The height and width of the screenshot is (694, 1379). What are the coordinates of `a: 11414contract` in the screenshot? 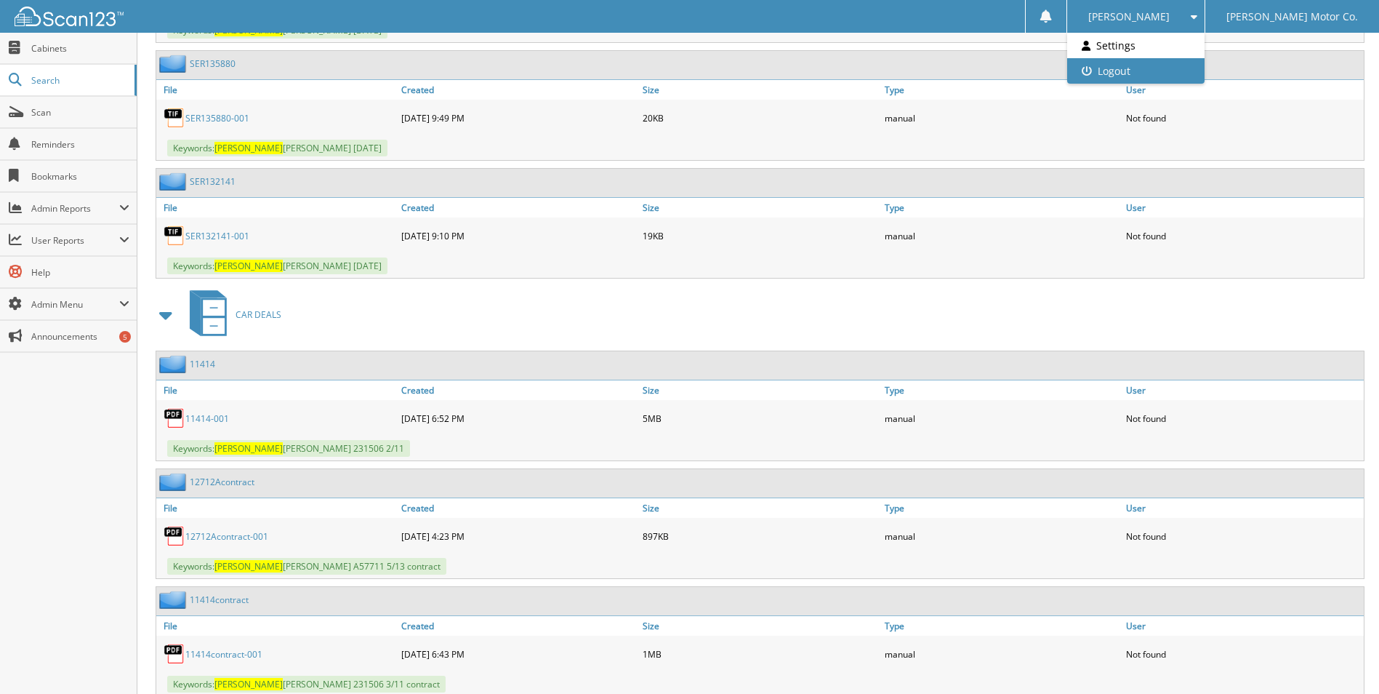 It's located at (219, 599).